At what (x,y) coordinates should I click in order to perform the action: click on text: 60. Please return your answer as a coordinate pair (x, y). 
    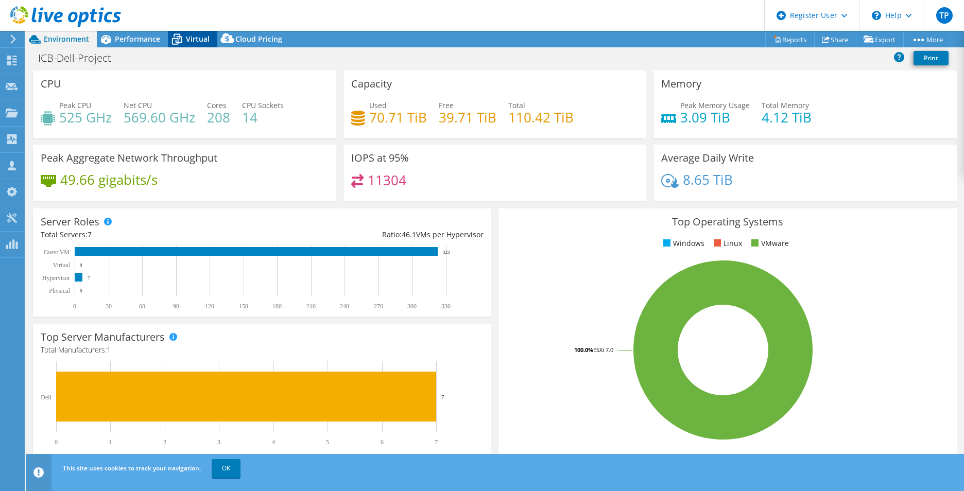
    Looking at the image, I should click on (142, 306).